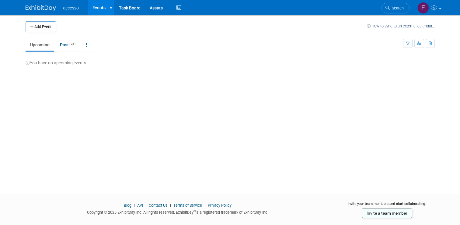 This screenshot has width=460, height=225. I want to click on a: Upcoming, so click(40, 45).